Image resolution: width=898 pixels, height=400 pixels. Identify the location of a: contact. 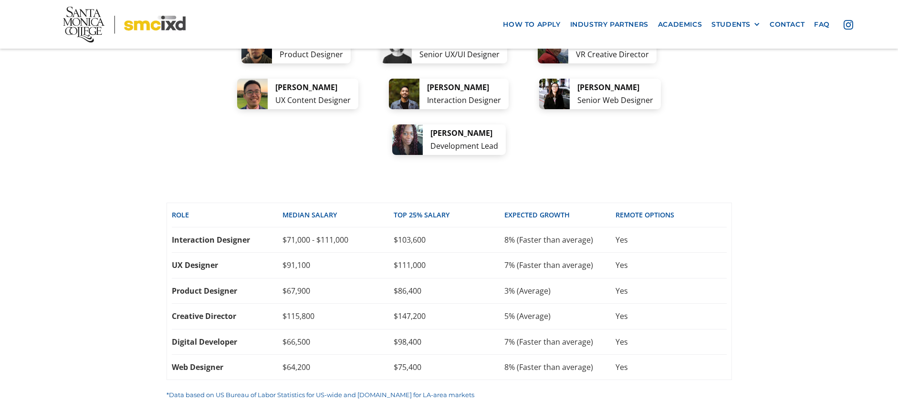
(787, 24).